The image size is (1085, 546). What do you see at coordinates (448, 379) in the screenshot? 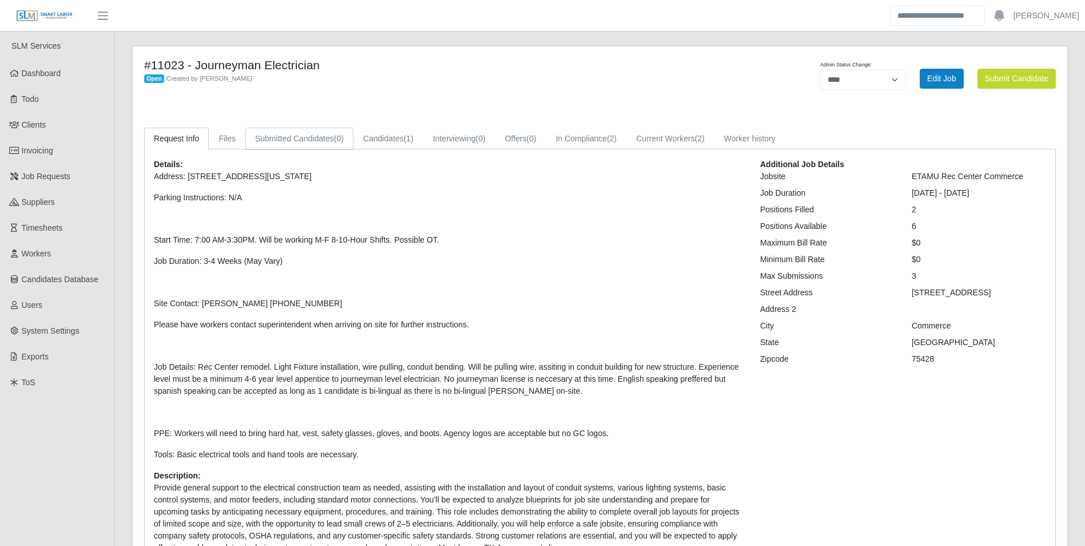
I see `p: Job Details: Rec Center remodel. Light Fixture installation, wire pulling, conduit bending. Will ...` at bounding box center [448, 379].